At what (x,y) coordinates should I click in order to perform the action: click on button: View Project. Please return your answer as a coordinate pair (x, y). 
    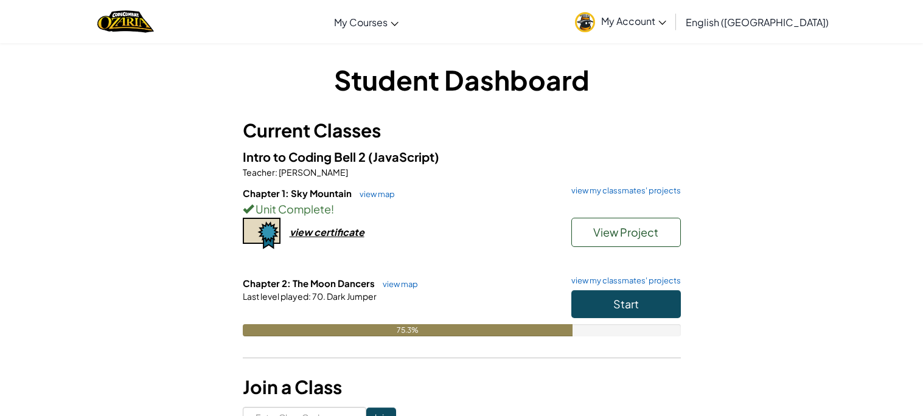
    Looking at the image, I should click on (626, 232).